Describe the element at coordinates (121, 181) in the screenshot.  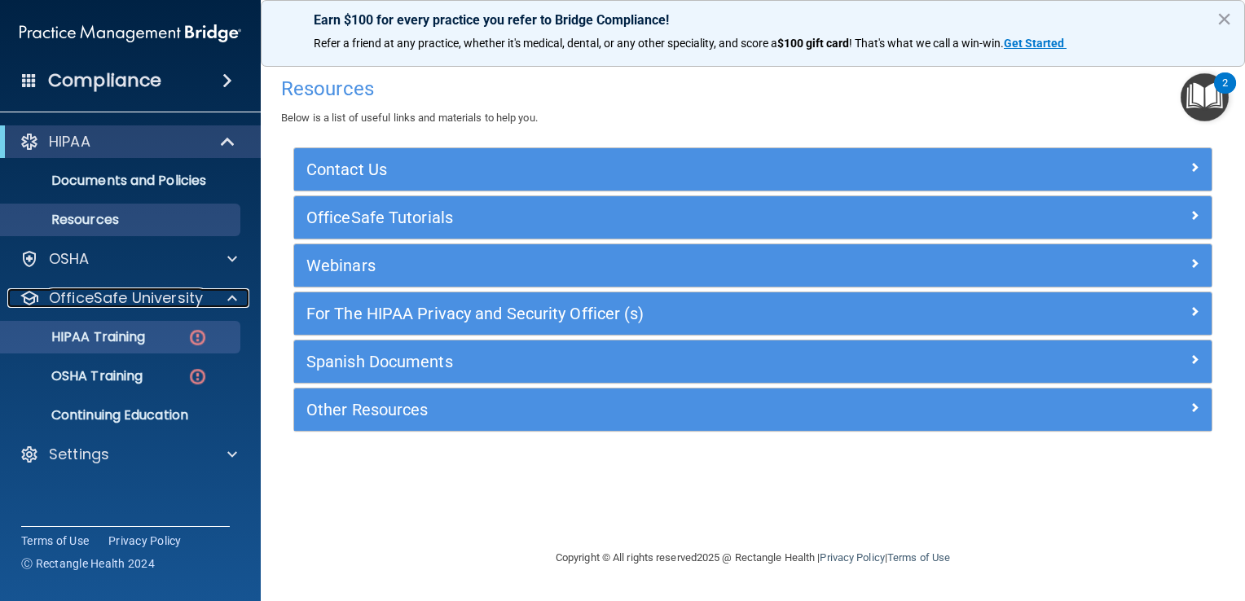
I see `p: Documents and Policies` at that location.